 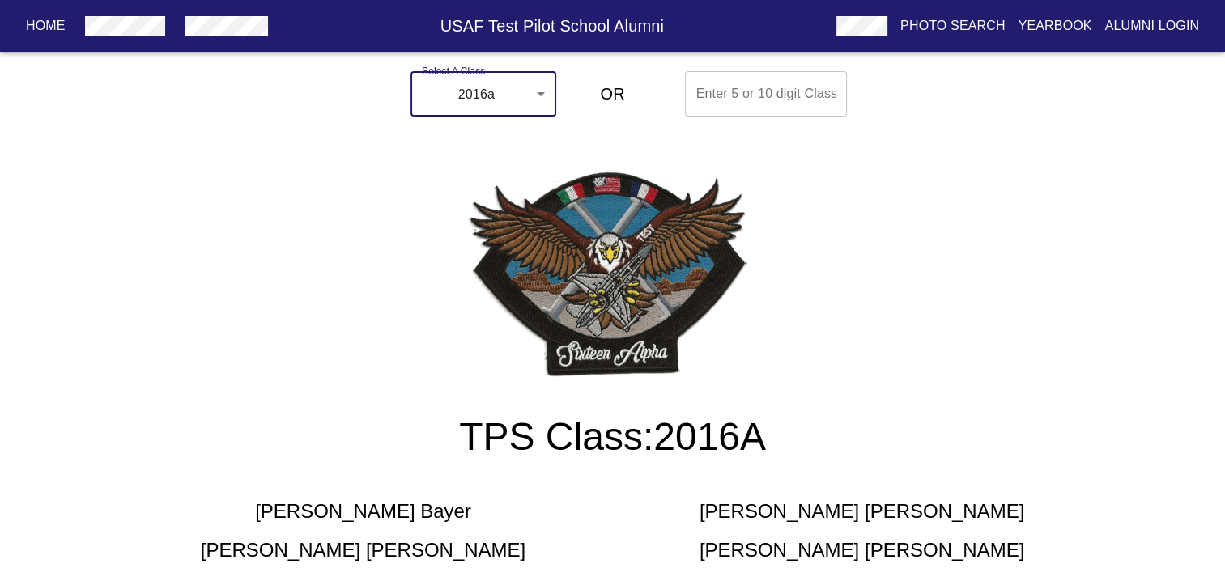 I want to click on h3: TPS Class: 2016A, so click(x=613, y=437).